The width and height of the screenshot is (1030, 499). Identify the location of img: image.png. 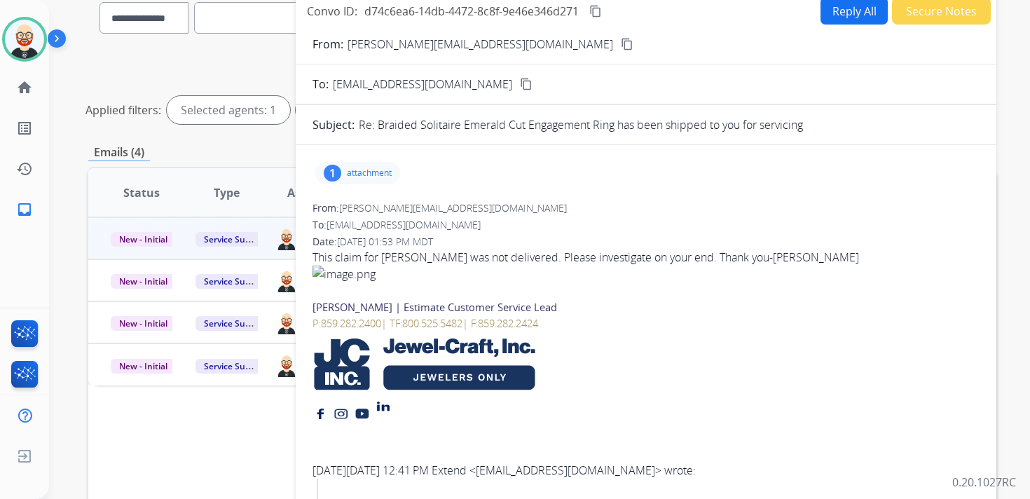
(637, 274).